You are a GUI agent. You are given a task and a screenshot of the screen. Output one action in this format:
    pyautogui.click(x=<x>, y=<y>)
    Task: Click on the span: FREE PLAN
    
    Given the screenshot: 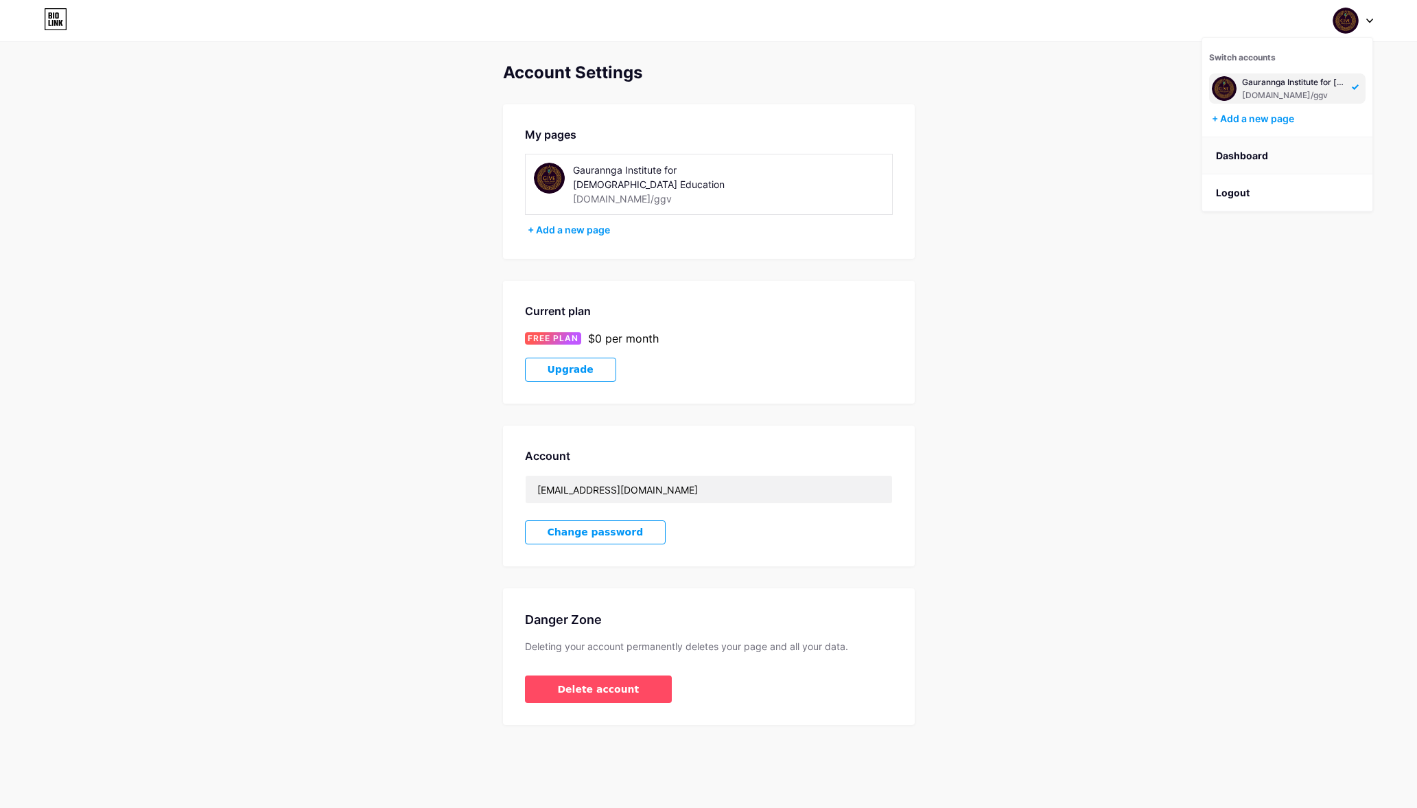 What is the action you would take?
    pyautogui.click(x=553, y=338)
    